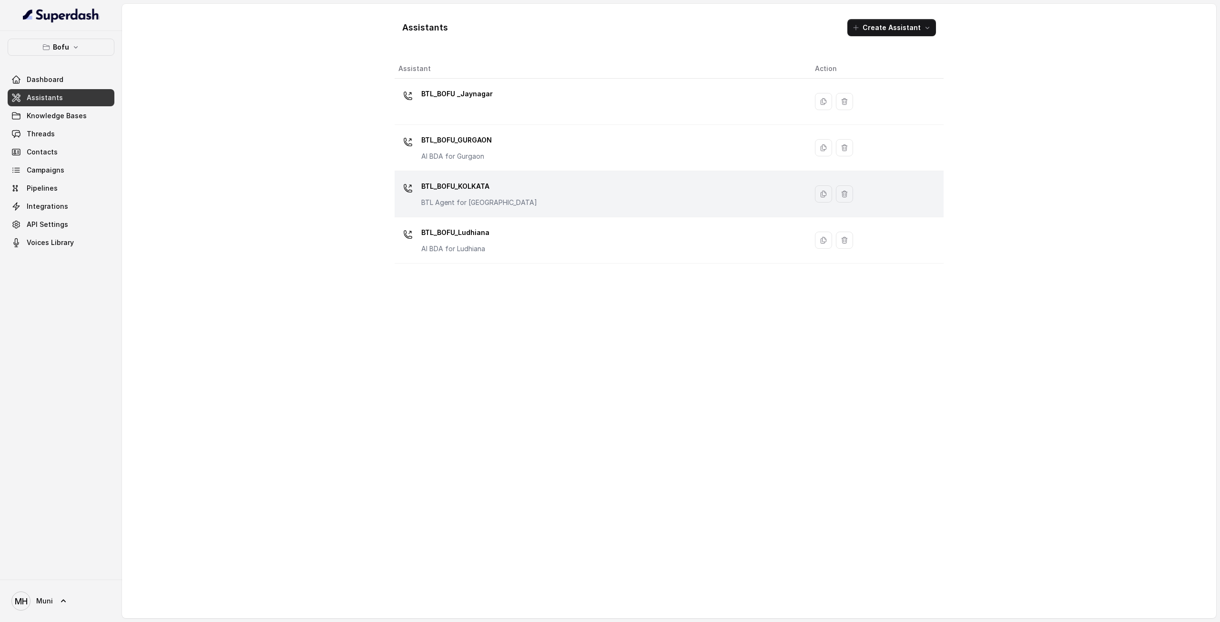 The height and width of the screenshot is (622, 1220). What do you see at coordinates (57, 116) in the screenshot?
I see `span: Knowledge Bases` at bounding box center [57, 116].